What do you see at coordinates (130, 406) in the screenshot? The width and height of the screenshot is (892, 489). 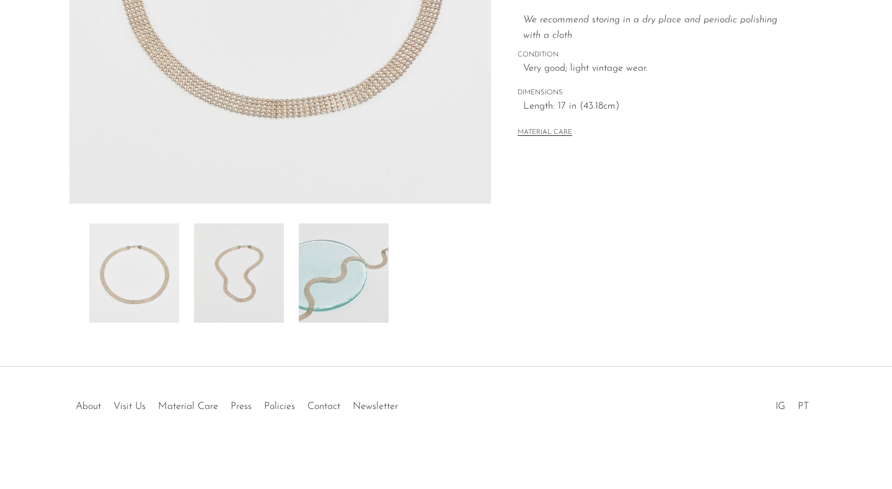 I see `a: Visit Us` at bounding box center [130, 406].